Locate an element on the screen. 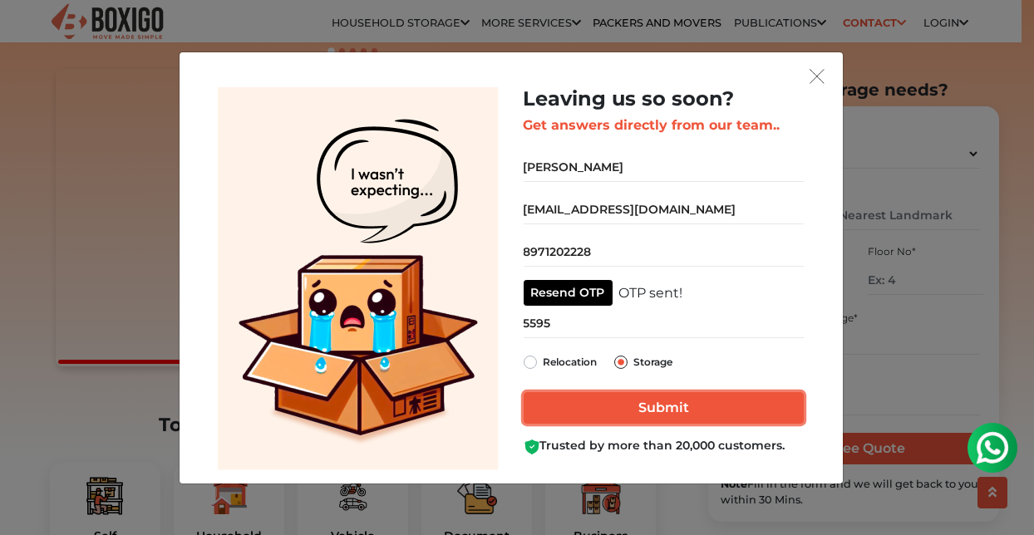  input: Submit is located at coordinates (663, 408).